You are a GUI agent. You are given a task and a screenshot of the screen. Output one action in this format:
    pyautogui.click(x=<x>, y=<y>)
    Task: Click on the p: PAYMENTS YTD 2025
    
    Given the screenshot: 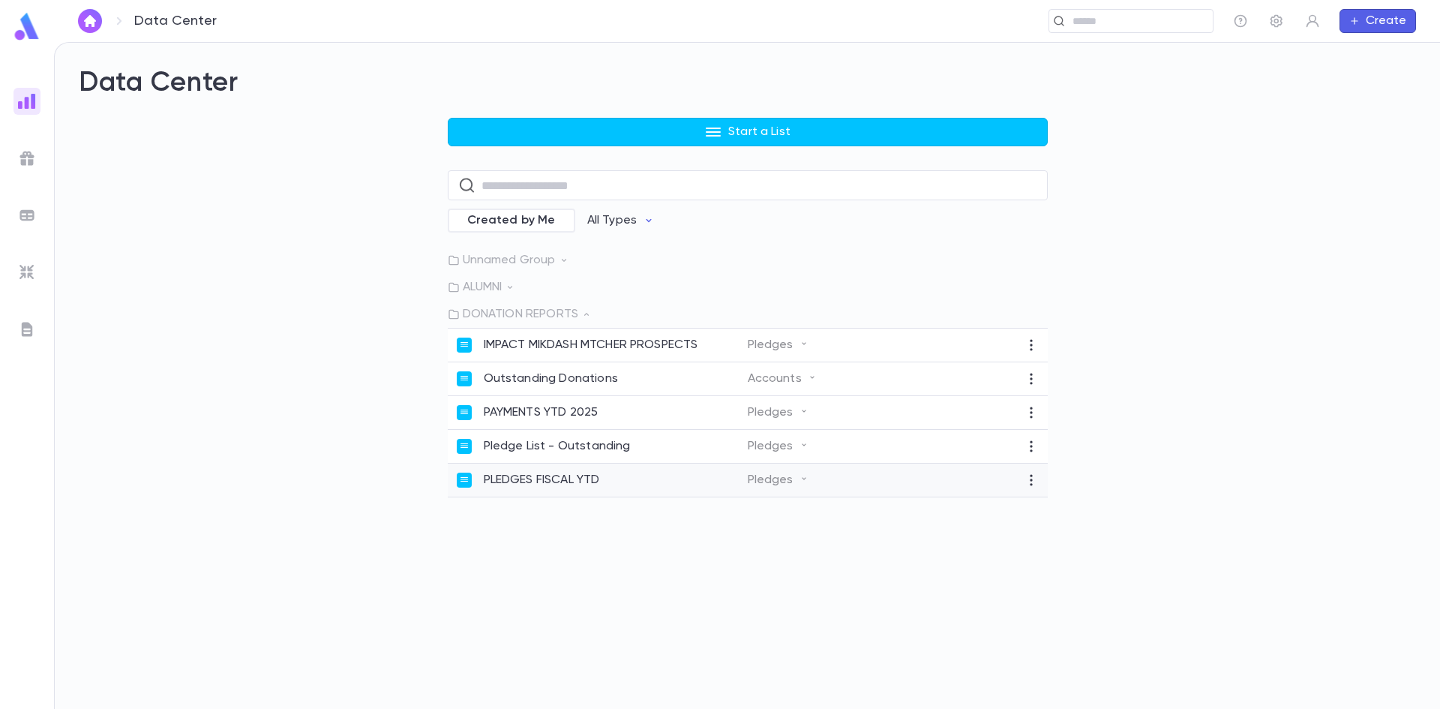 What is the action you would take?
    pyautogui.click(x=541, y=413)
    